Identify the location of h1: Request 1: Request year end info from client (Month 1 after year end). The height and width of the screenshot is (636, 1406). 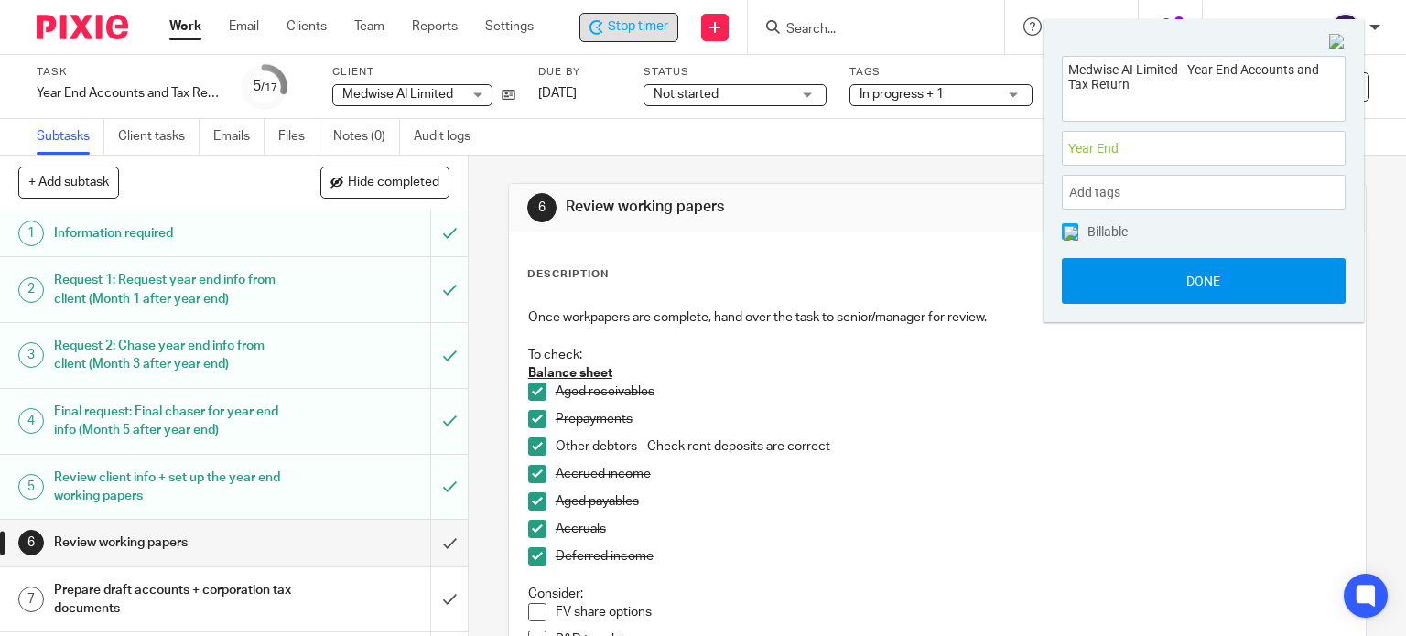
(173, 289).